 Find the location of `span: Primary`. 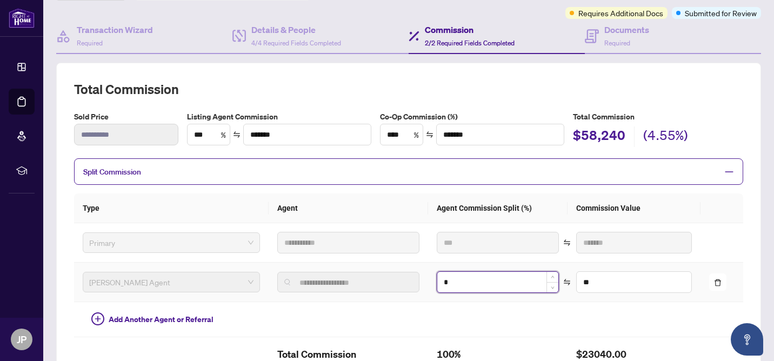

span: Primary is located at coordinates (171, 243).